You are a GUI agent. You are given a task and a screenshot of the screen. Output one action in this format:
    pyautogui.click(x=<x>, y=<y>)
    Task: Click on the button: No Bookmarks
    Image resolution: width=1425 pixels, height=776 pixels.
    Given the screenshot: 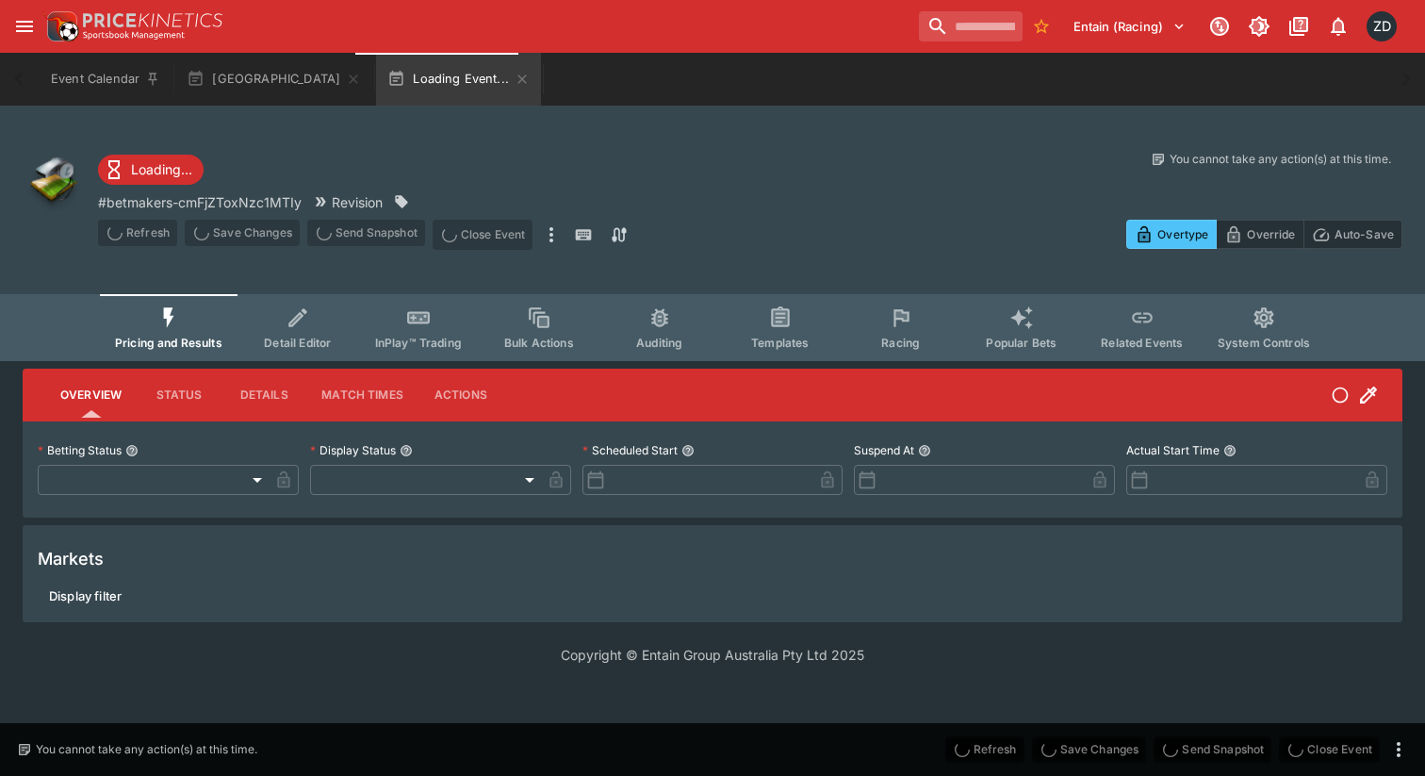 What is the action you would take?
    pyautogui.click(x=1042, y=26)
    